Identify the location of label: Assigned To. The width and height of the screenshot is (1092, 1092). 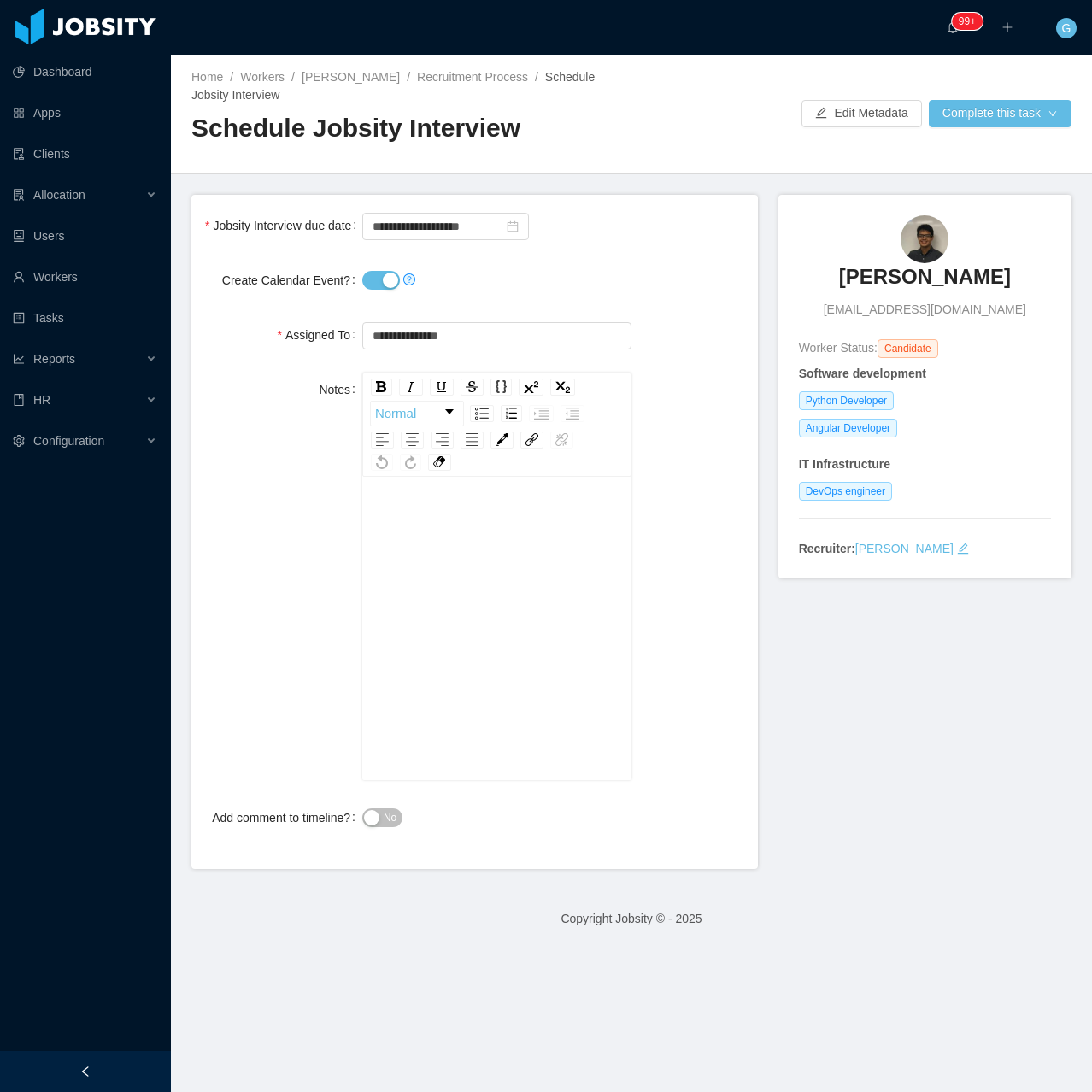
(319, 335).